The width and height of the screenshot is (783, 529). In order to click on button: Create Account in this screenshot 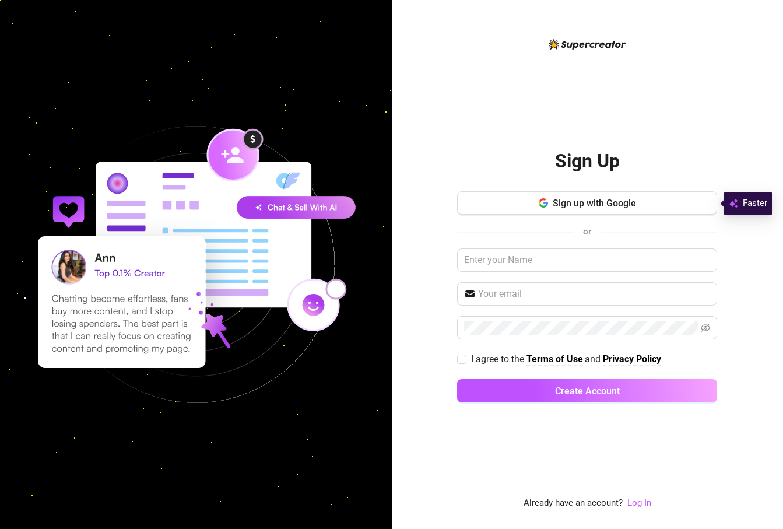, I will do `click(587, 390)`.